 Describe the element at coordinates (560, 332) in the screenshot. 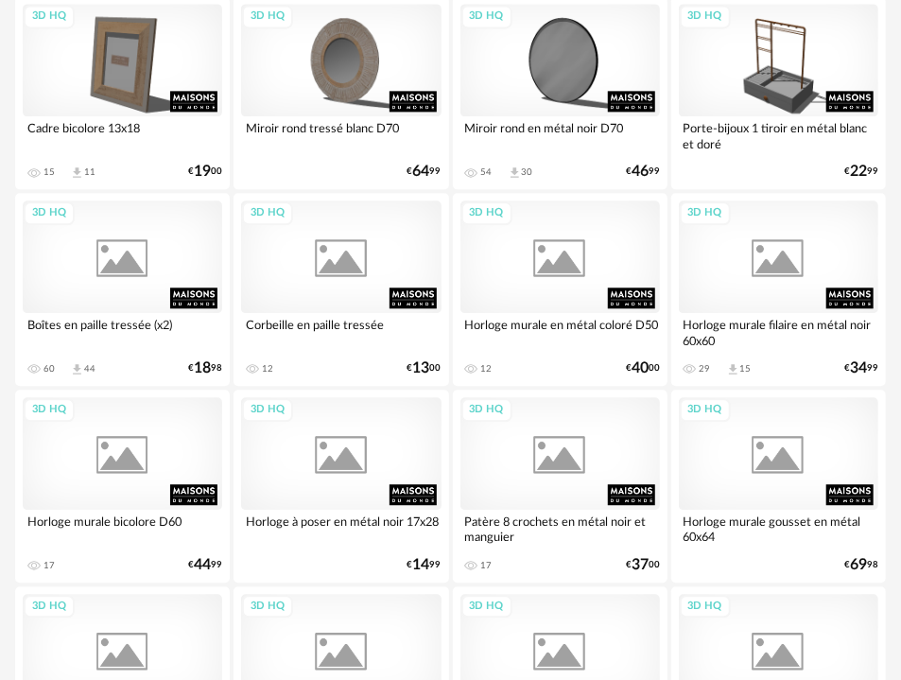

I see `div: Horloge murale en métal coloré D50` at that location.